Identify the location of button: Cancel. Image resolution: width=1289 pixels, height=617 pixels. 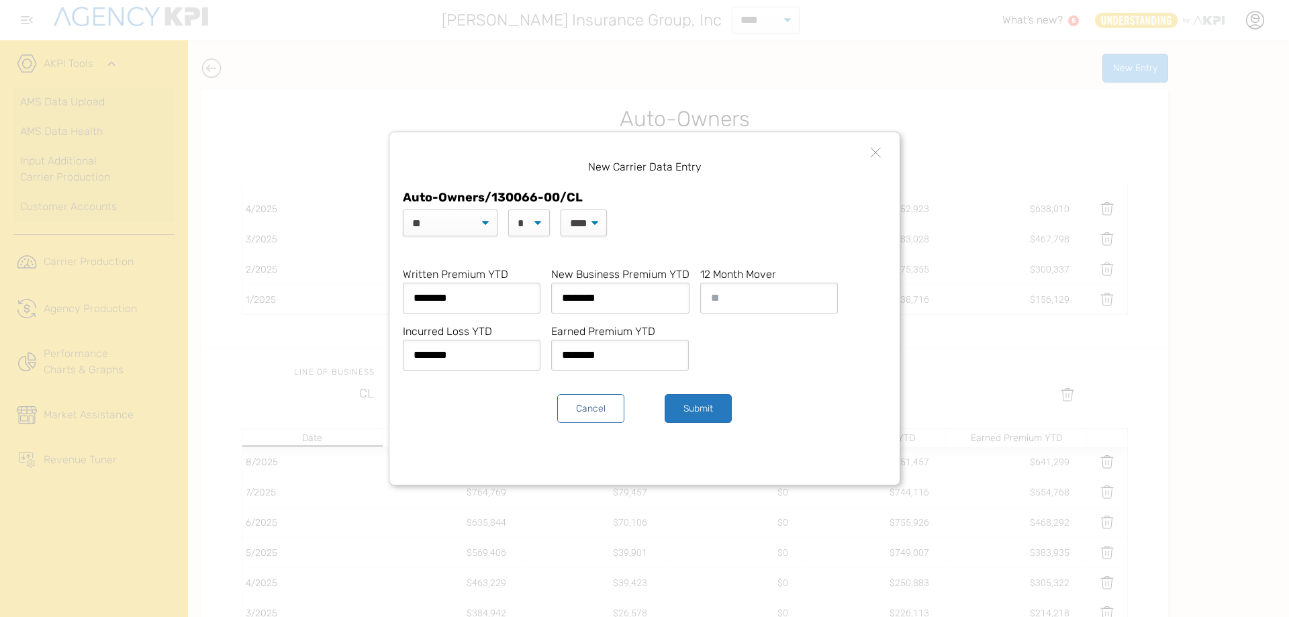
(591, 408).